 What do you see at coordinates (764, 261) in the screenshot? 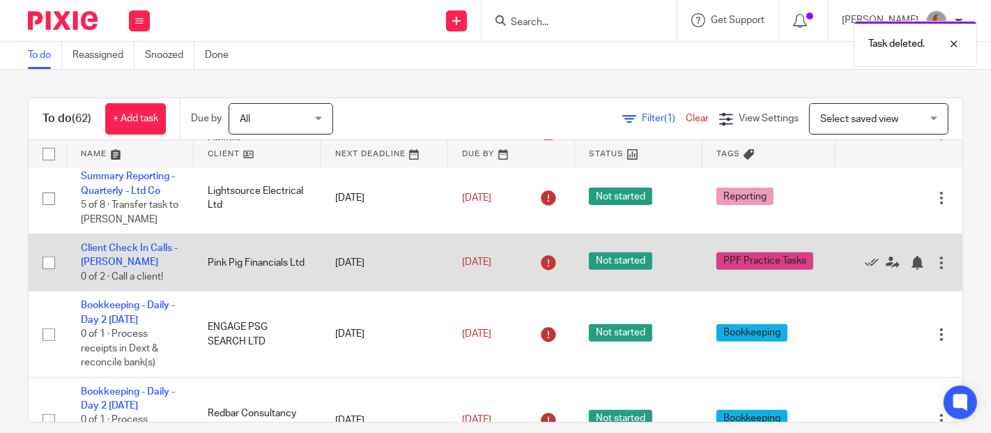
I see `span: PPF Practice Tasks` at bounding box center [764, 261].